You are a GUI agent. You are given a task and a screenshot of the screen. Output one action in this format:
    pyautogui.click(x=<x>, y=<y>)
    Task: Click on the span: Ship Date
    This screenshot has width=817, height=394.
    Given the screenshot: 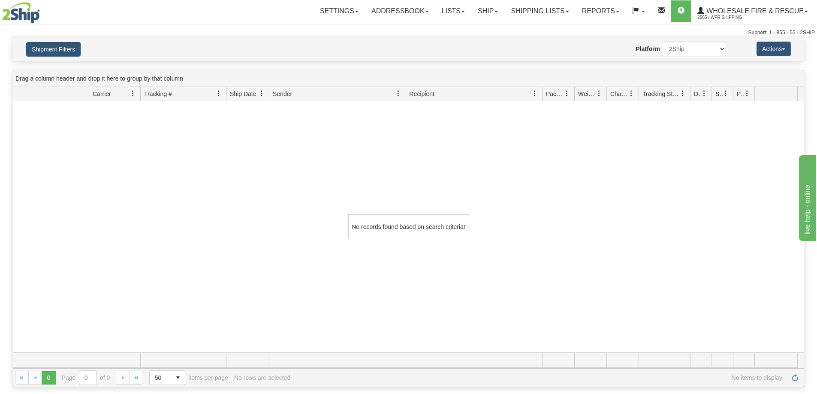 What is the action you would take?
    pyautogui.click(x=243, y=94)
    